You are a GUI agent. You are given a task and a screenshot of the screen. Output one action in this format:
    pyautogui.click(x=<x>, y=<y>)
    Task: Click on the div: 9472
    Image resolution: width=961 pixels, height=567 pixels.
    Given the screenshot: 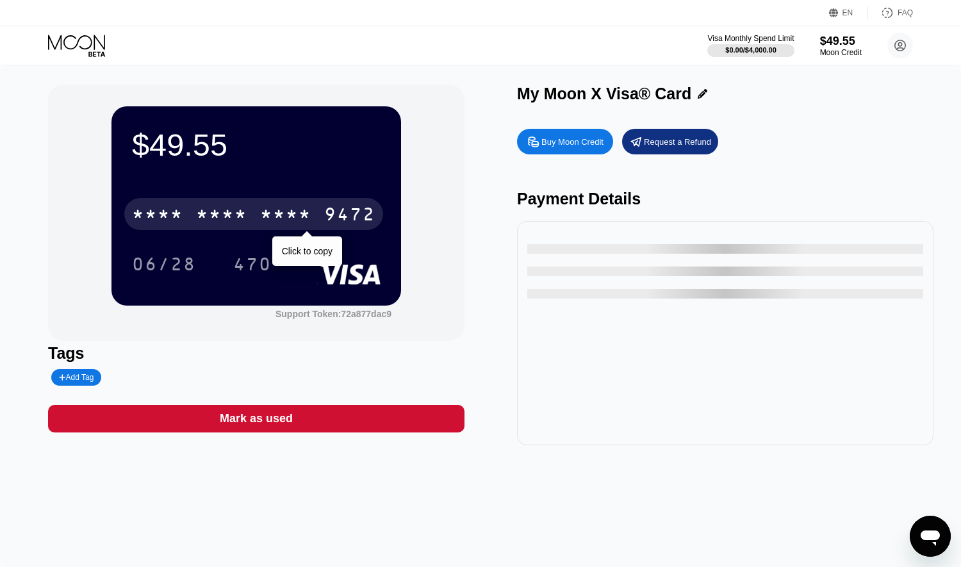 What is the action you would take?
    pyautogui.click(x=350, y=216)
    